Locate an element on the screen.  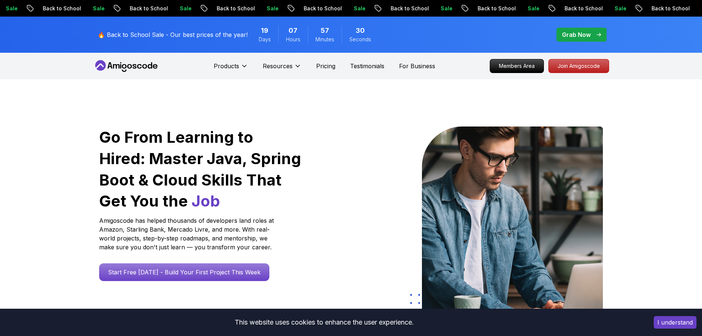
span: Days is located at coordinates (264, 39).